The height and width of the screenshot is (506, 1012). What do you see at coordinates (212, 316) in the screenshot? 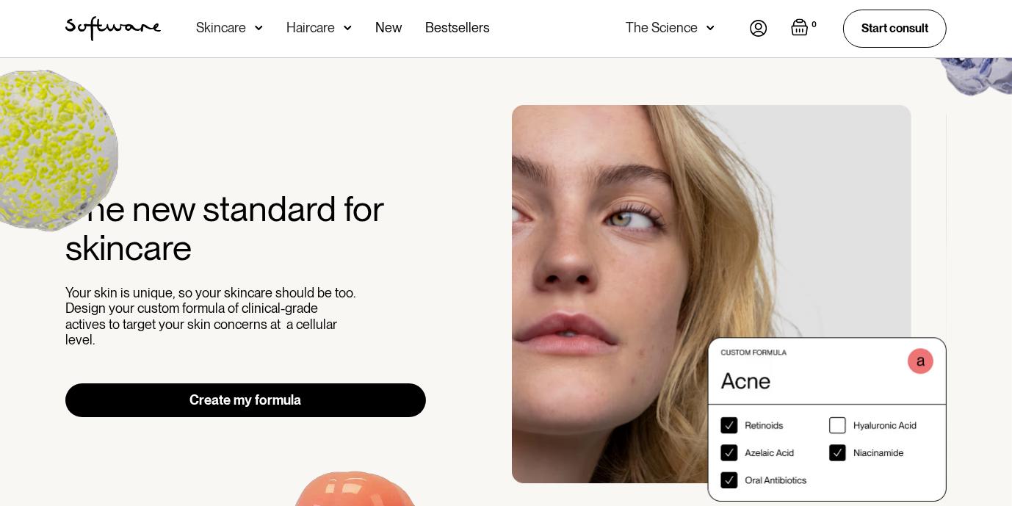
I see `p: Your skin is unique, so your skincare should be too. Design your custom formula of clinical-grade...` at bounding box center [212, 316].